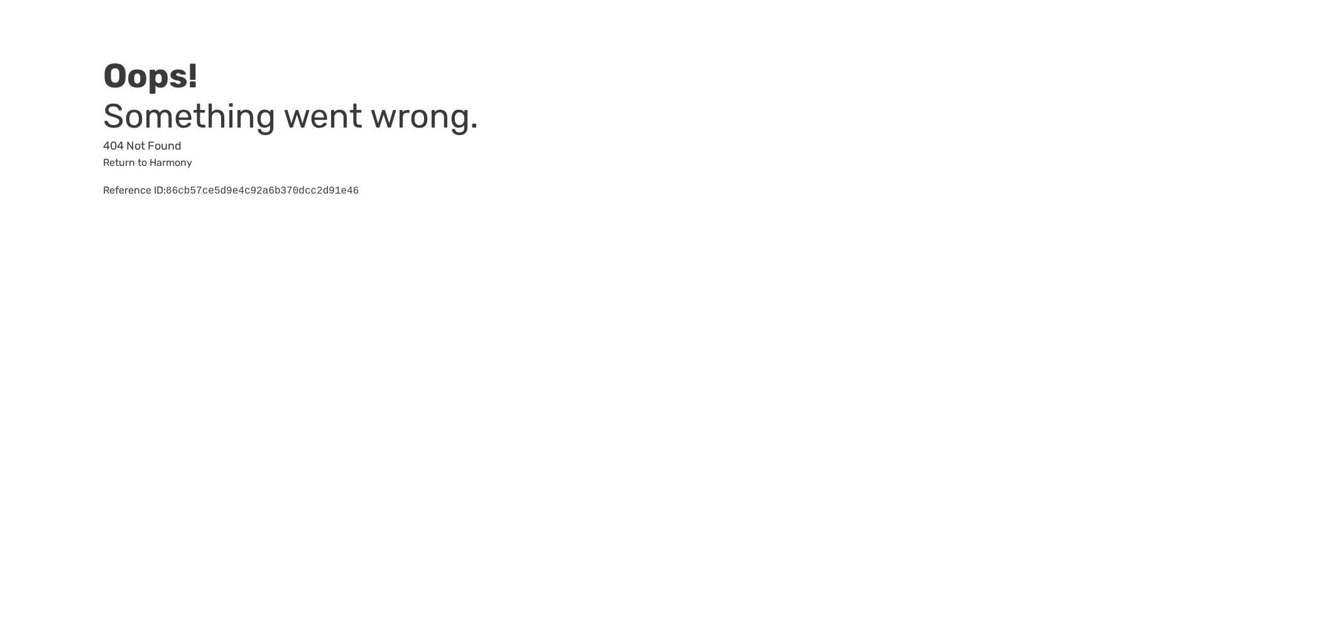 The width and height of the screenshot is (1340, 636). I want to click on h2: Oops!, so click(361, 76).